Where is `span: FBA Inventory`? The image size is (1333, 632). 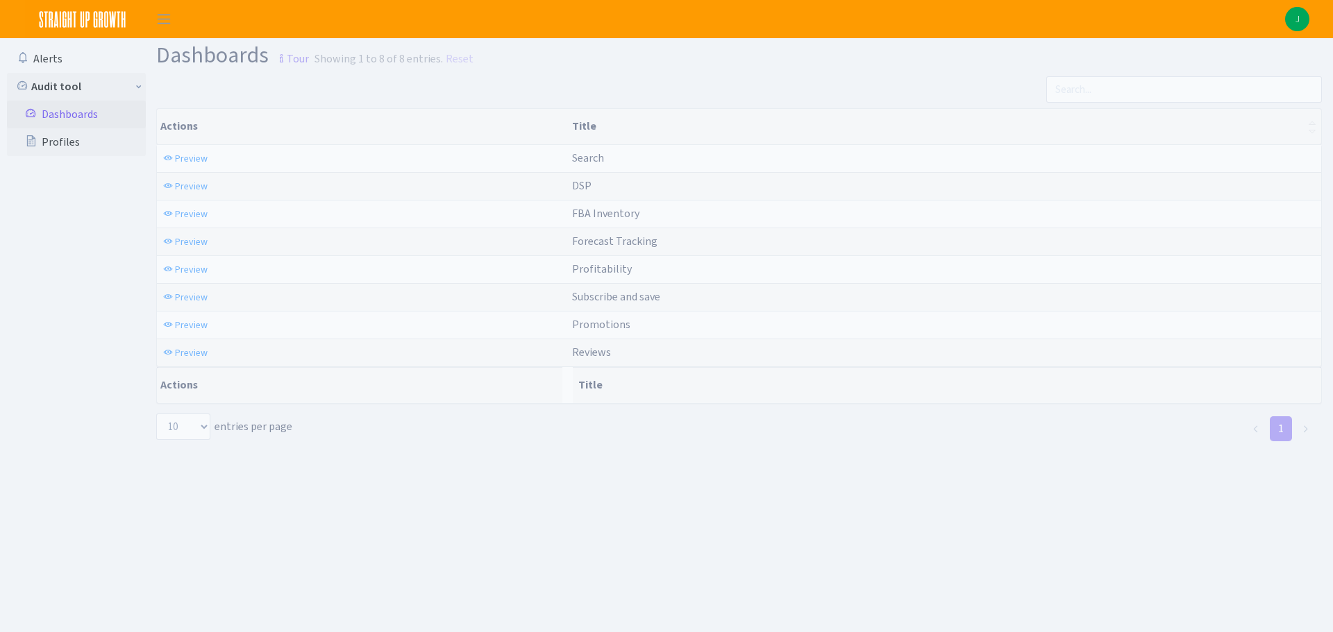
span: FBA Inventory is located at coordinates (605, 213).